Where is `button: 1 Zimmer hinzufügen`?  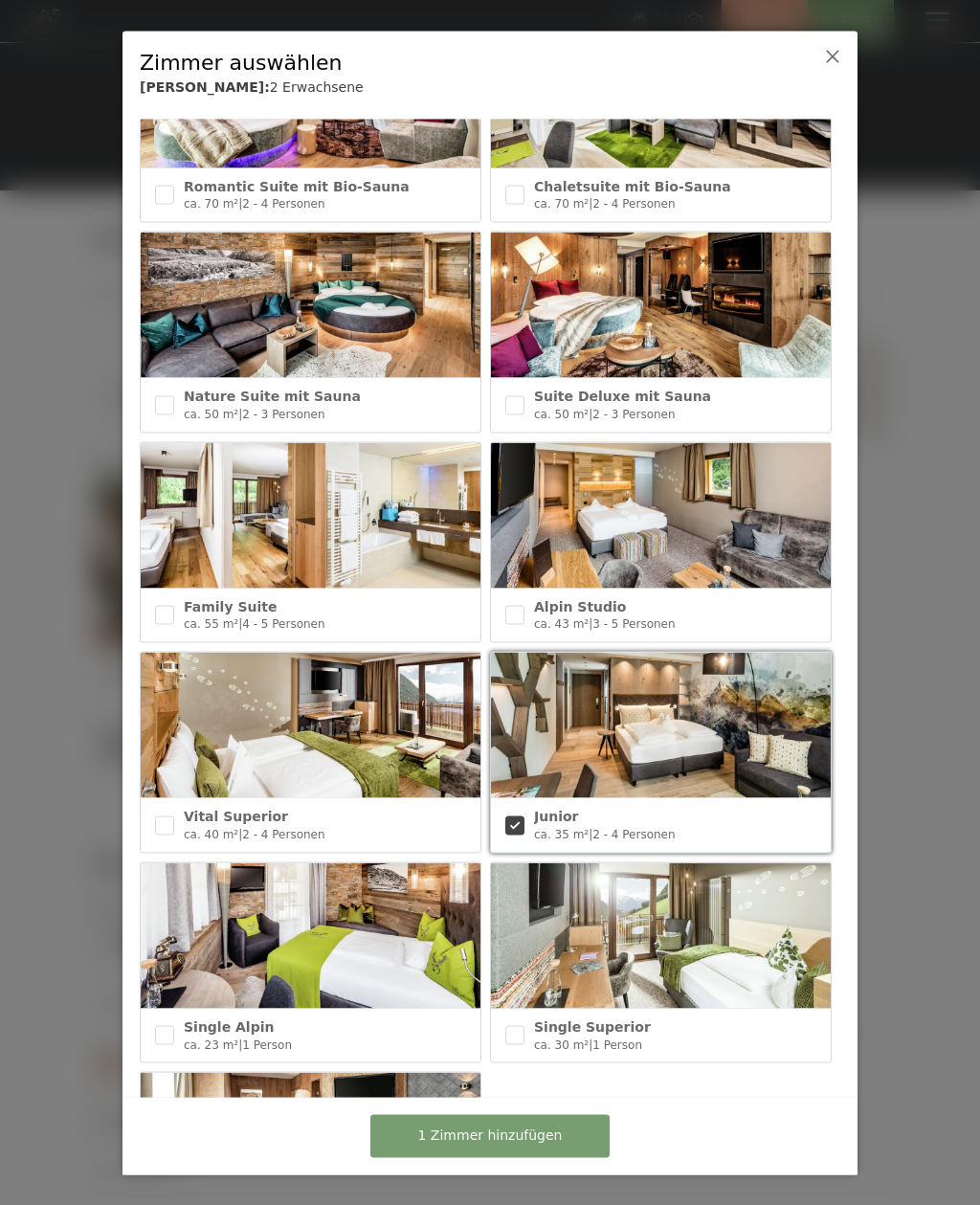 button: 1 Zimmer hinzufügen is located at coordinates (490, 1135).